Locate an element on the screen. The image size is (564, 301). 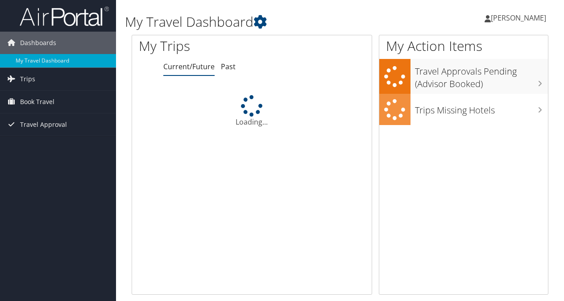
a: Trips Missing Hotels is located at coordinates (464, 109).